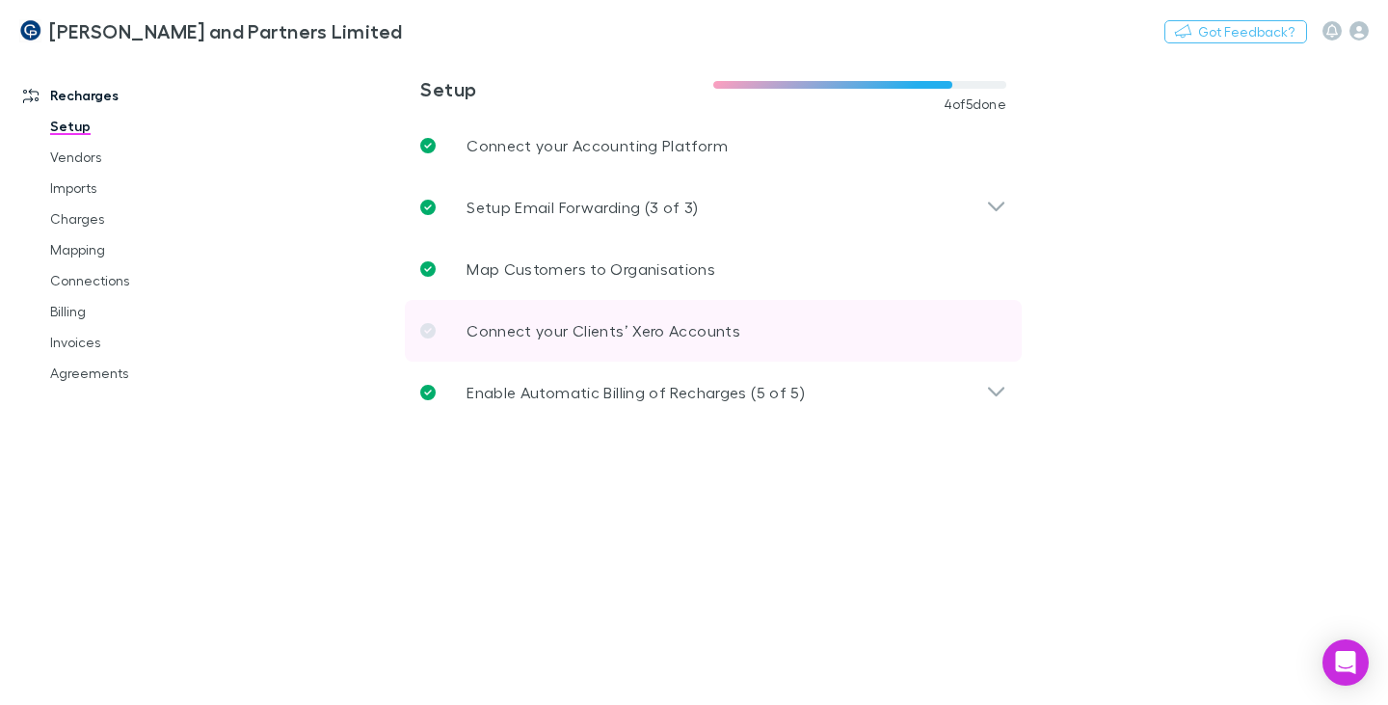 The width and height of the screenshot is (1388, 705). What do you see at coordinates (140, 157) in the screenshot?
I see `a: Vendors` at bounding box center [140, 157].